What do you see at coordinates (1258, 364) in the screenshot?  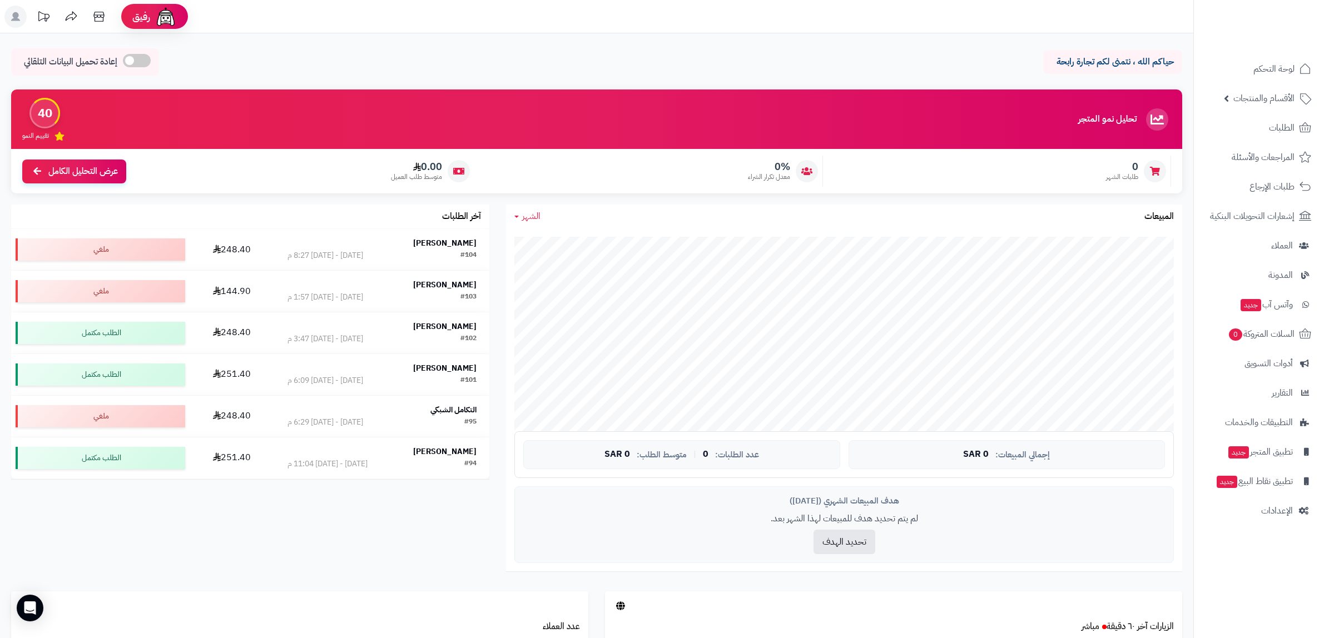 I see `a: أدوات التسويق` at bounding box center [1258, 364].